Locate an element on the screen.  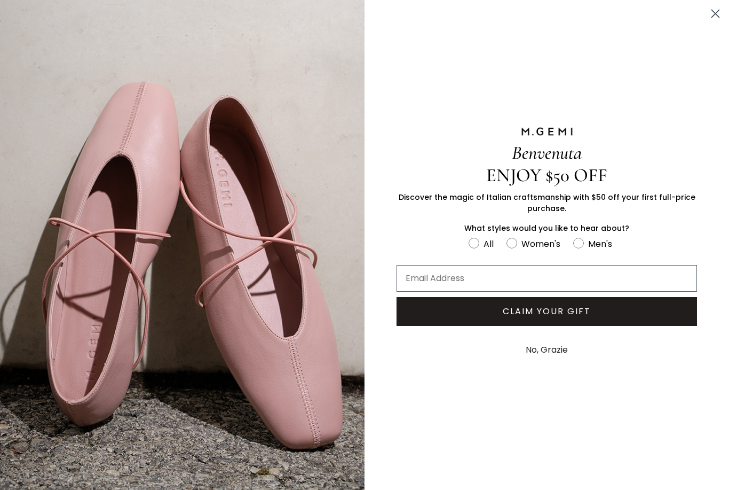
span: Benvenuta is located at coordinates (547, 153).